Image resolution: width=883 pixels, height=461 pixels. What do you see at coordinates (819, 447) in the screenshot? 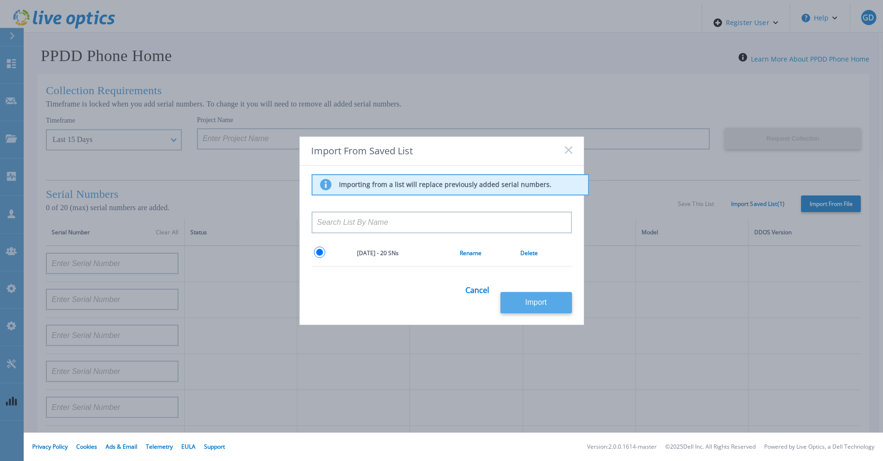
I see `li: Powered by Live Optics, a Dell Technology` at bounding box center [819, 447].